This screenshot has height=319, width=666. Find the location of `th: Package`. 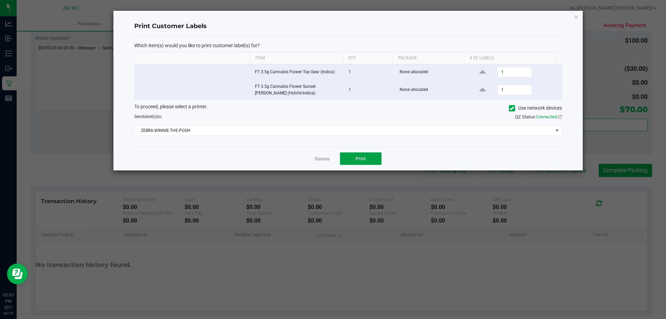

th: Package is located at coordinates (429, 58).